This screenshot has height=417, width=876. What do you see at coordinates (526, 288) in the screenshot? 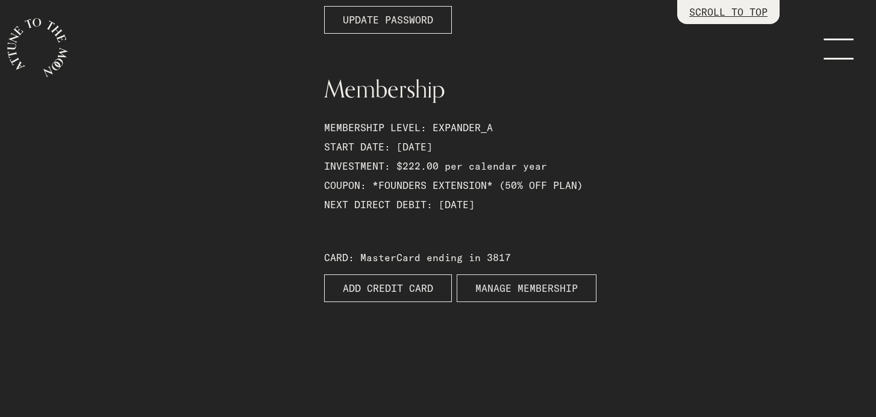
I see `span: MANAGE MEMBERSHIP` at bounding box center [526, 288].